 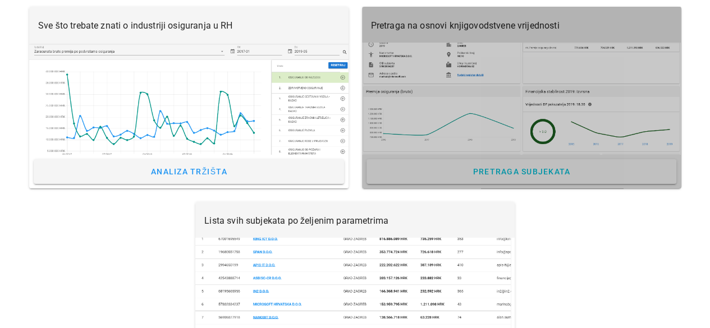 I want to click on span: Analiza tržišta, so click(x=188, y=172).